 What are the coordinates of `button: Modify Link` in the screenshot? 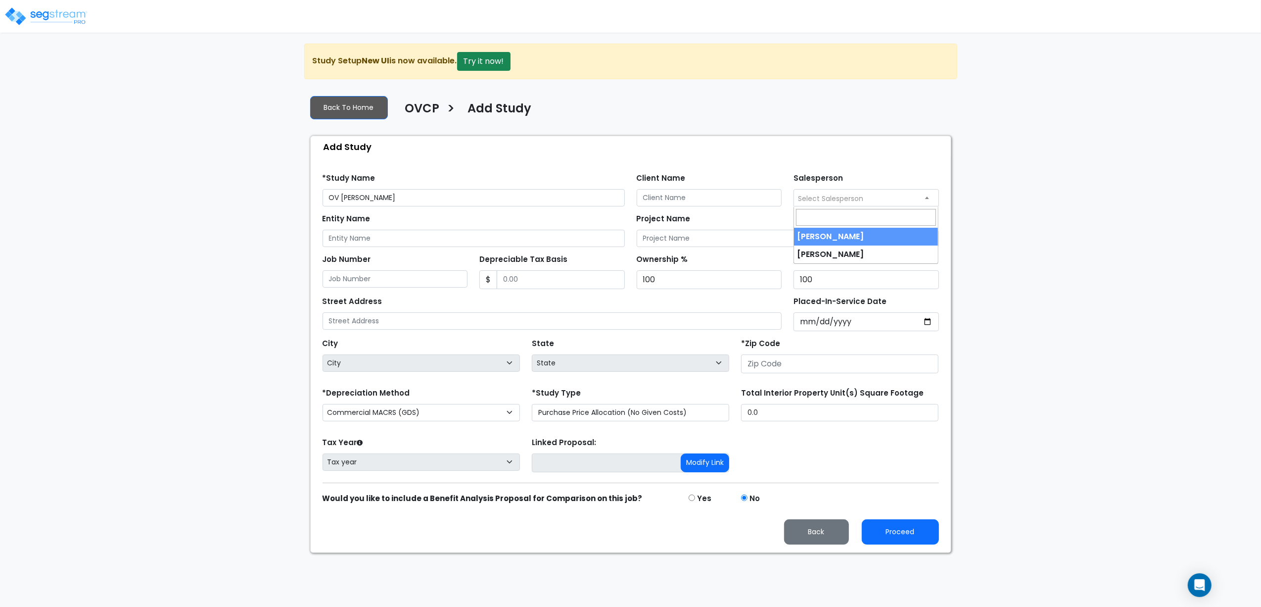 It's located at (705, 463).